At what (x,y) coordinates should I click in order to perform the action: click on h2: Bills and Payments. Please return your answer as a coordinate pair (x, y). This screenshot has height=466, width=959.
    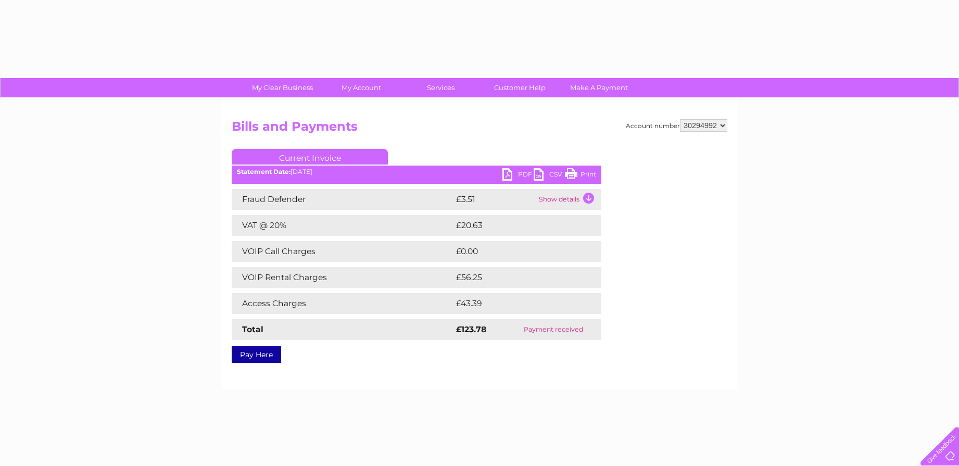
    Looking at the image, I should click on (479, 129).